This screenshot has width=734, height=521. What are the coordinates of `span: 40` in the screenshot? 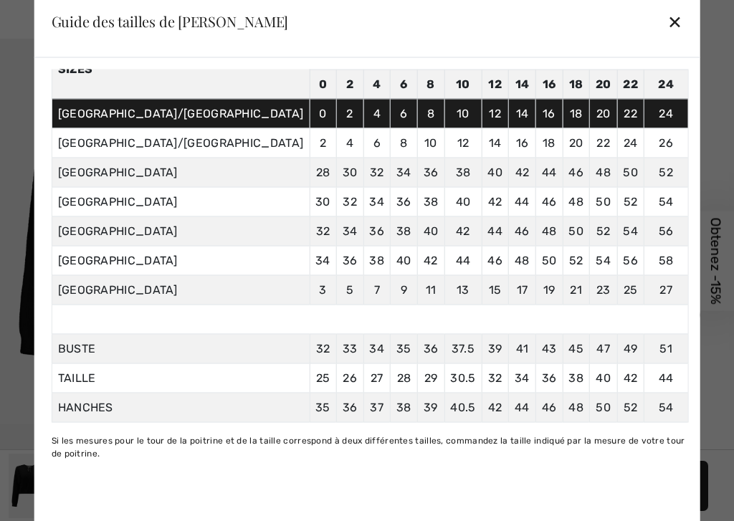 It's located at (602, 377).